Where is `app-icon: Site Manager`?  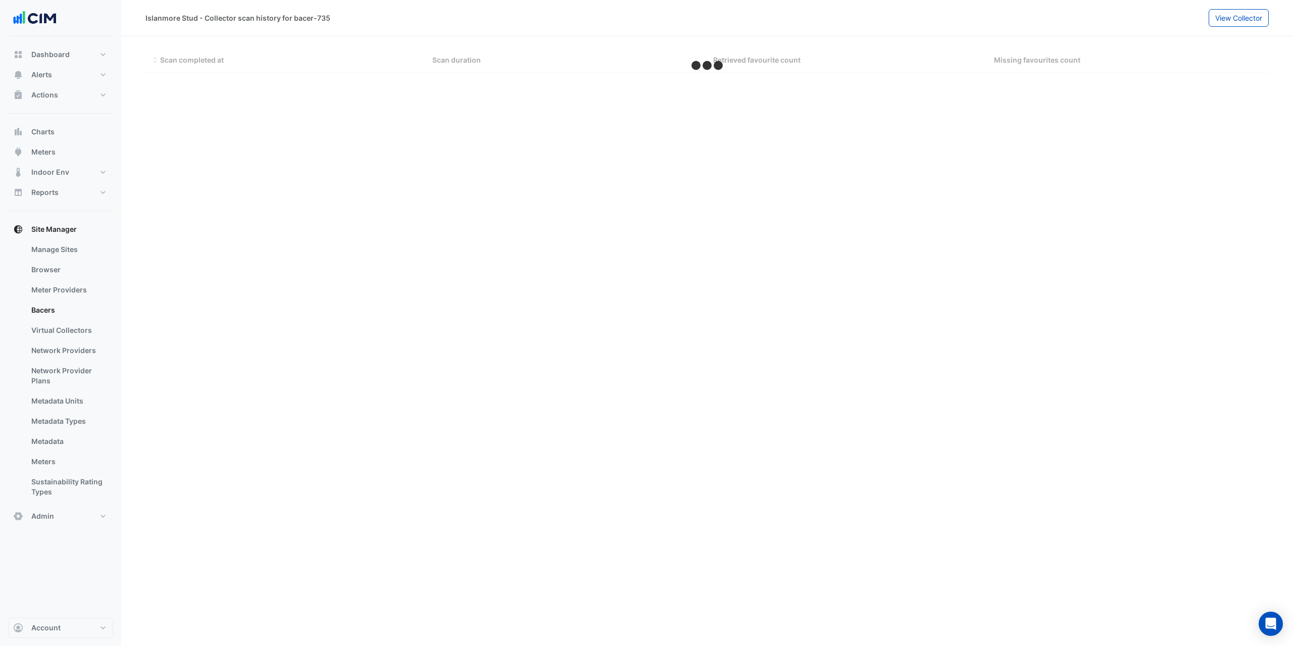
app-icon: Site Manager is located at coordinates (18, 229).